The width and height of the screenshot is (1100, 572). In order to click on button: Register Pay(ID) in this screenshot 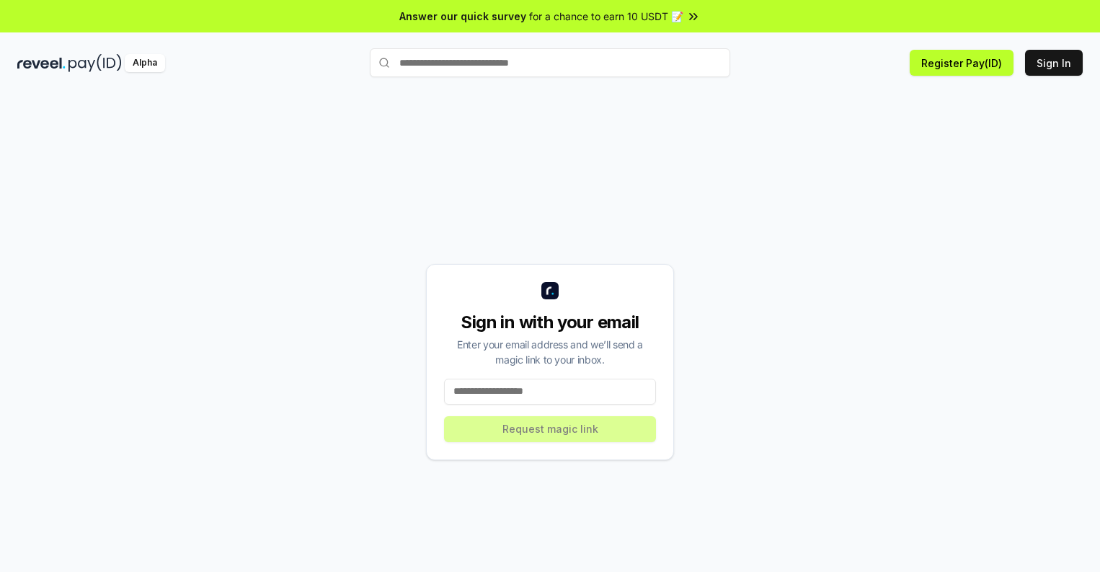, I will do `click(962, 63)`.